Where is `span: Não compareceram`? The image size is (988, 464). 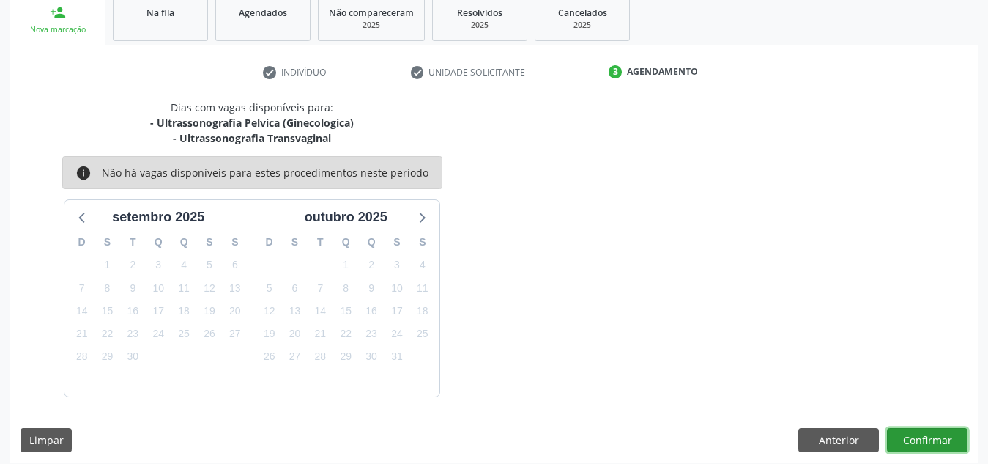 span: Não compareceram is located at coordinates (371, 12).